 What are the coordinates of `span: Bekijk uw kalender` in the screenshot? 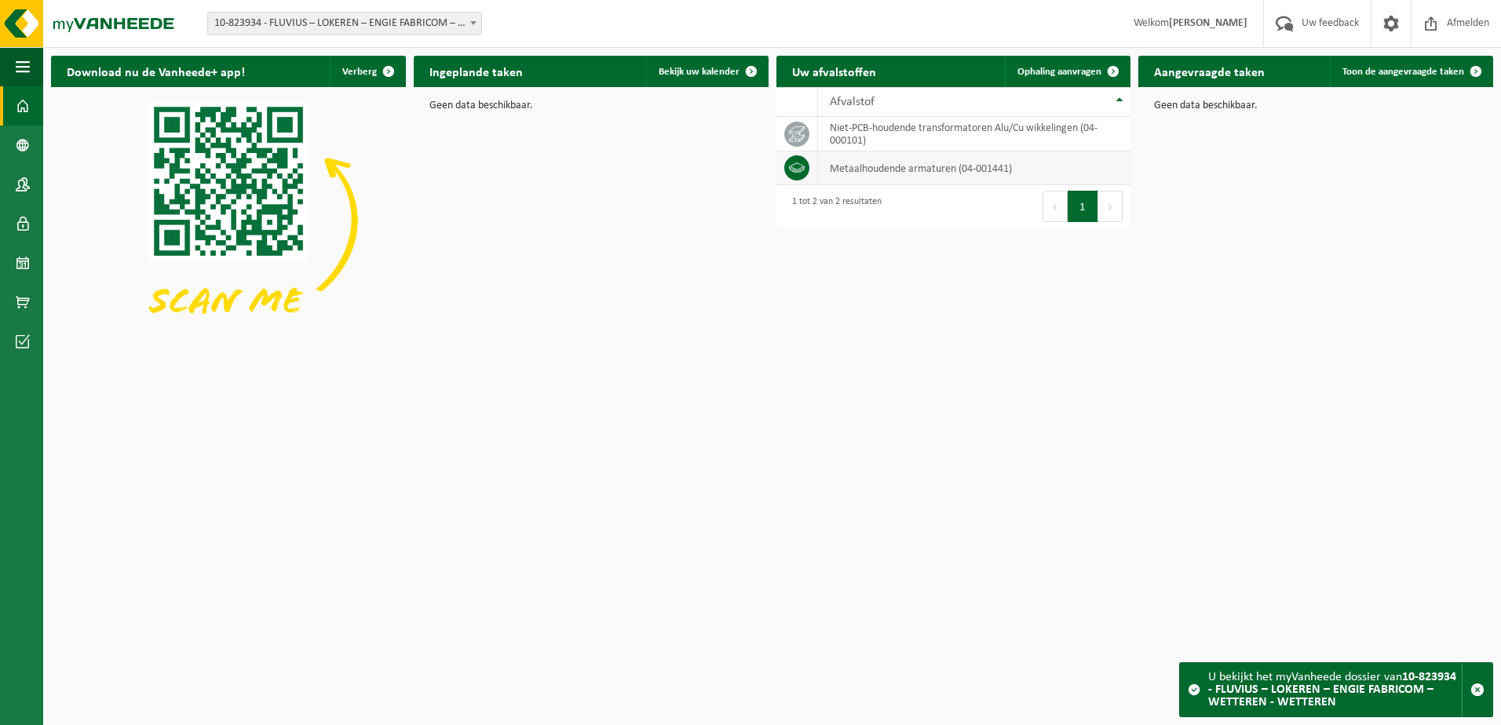 It's located at (699, 71).